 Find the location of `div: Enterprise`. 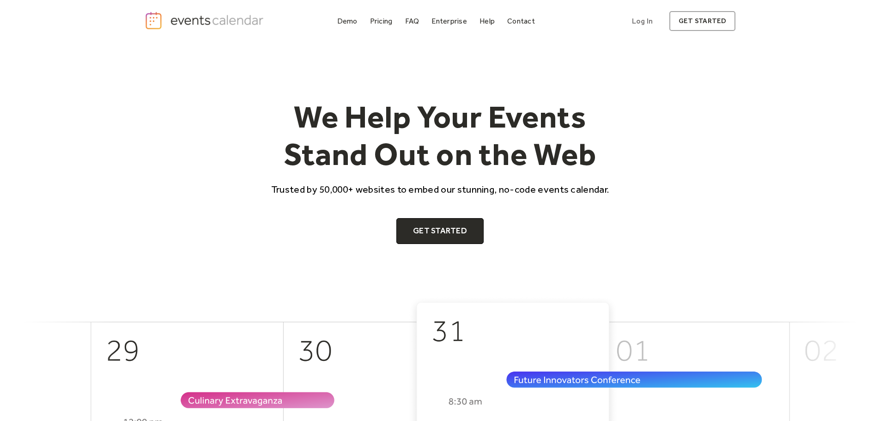

div: Enterprise is located at coordinates (449, 21).